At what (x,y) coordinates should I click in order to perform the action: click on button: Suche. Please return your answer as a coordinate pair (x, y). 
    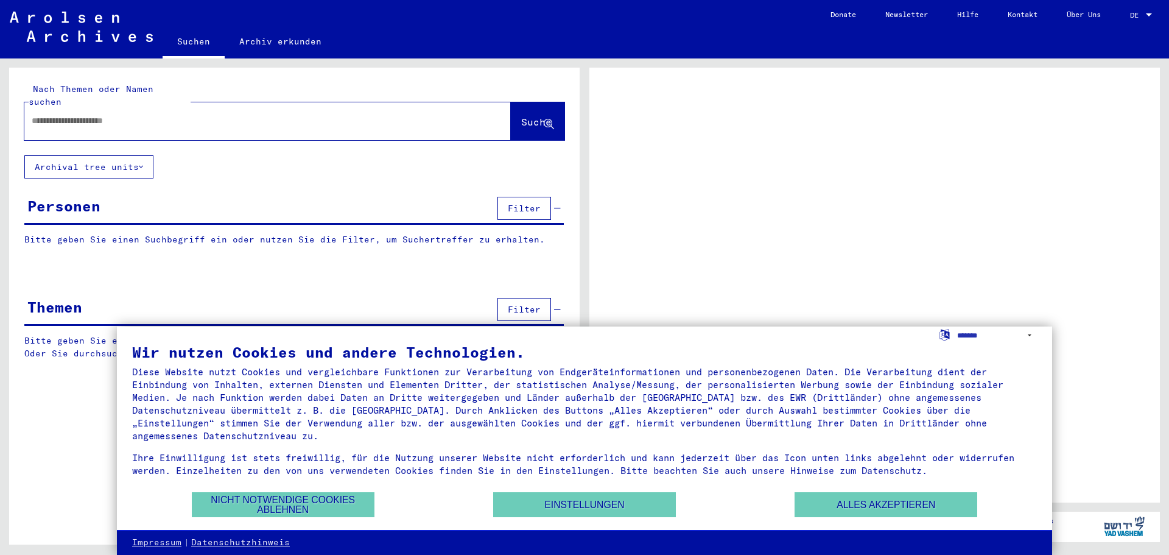
    Looking at the image, I should click on (538, 121).